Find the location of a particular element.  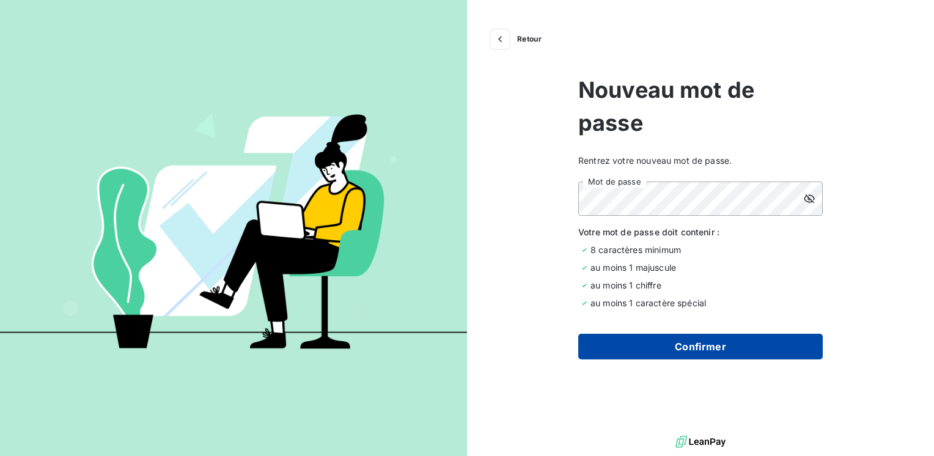

span: Nouveau mot de passe is located at coordinates (700, 106).